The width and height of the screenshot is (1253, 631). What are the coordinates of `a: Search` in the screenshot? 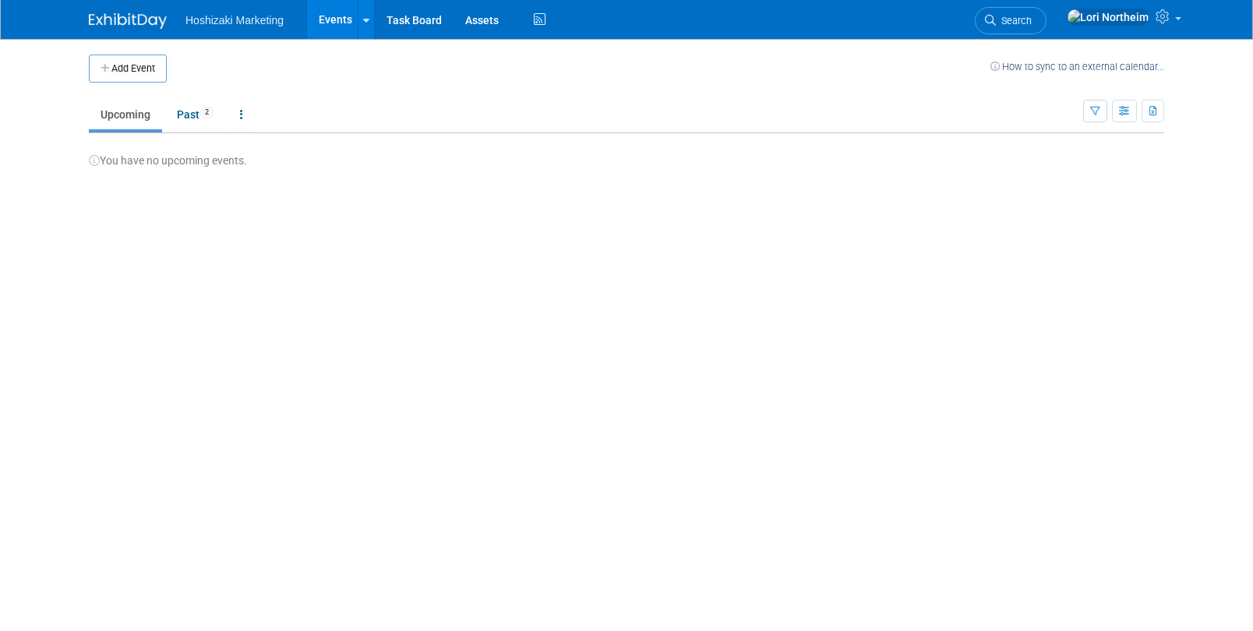 It's located at (1010, 20).